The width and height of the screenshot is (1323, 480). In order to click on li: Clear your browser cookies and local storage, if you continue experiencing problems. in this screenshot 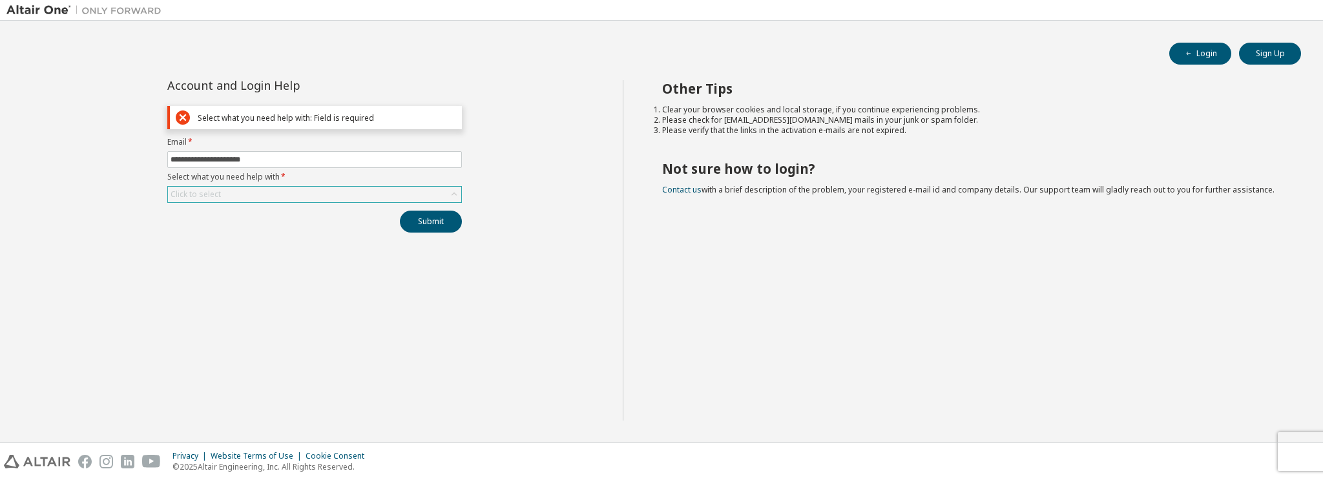, I will do `click(970, 110)`.